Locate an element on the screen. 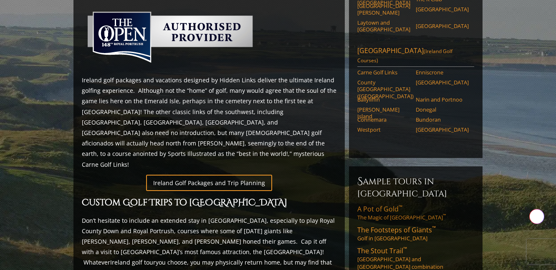 This screenshot has height=270, width=556. a: Enniscrone is located at coordinates (442, 72).